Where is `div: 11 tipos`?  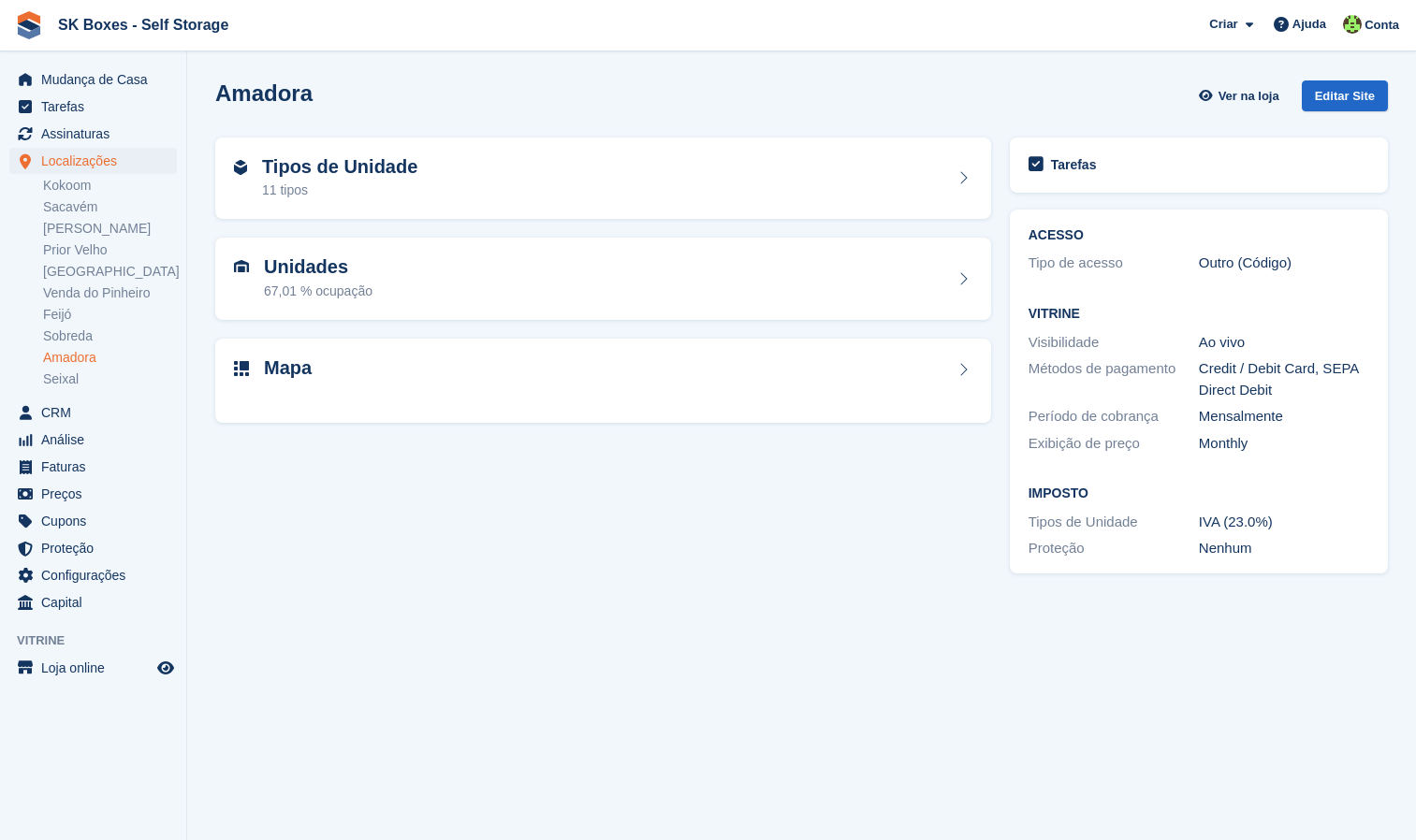 div: 11 tipos is located at coordinates (340, 190).